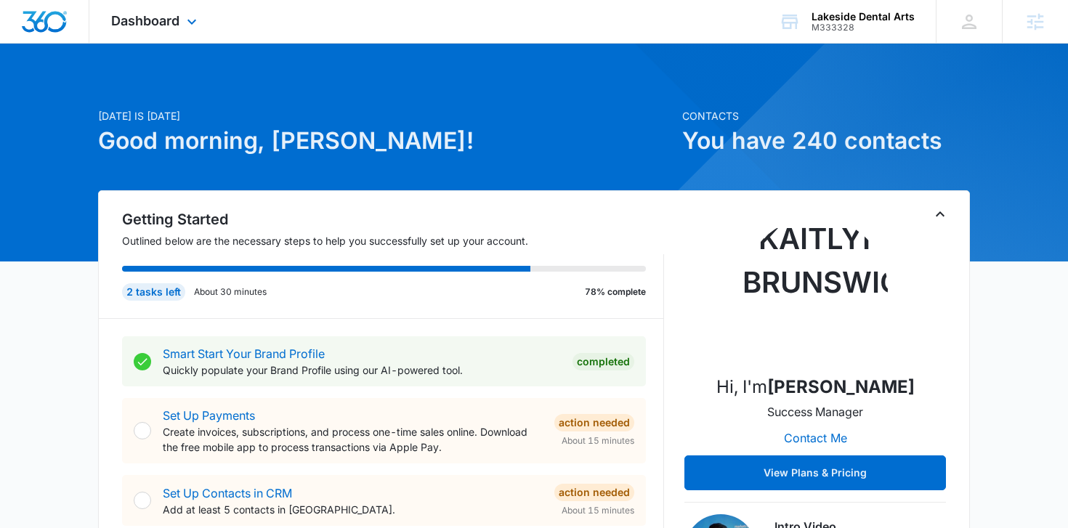 The width and height of the screenshot is (1068, 528). Describe the element at coordinates (940, 214) in the screenshot. I see `button: Toggle Collapse` at that location.